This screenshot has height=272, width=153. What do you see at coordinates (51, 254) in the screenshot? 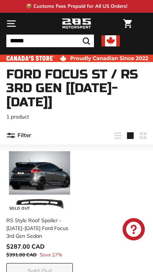
I see `span: Save 27%` at bounding box center [51, 254].